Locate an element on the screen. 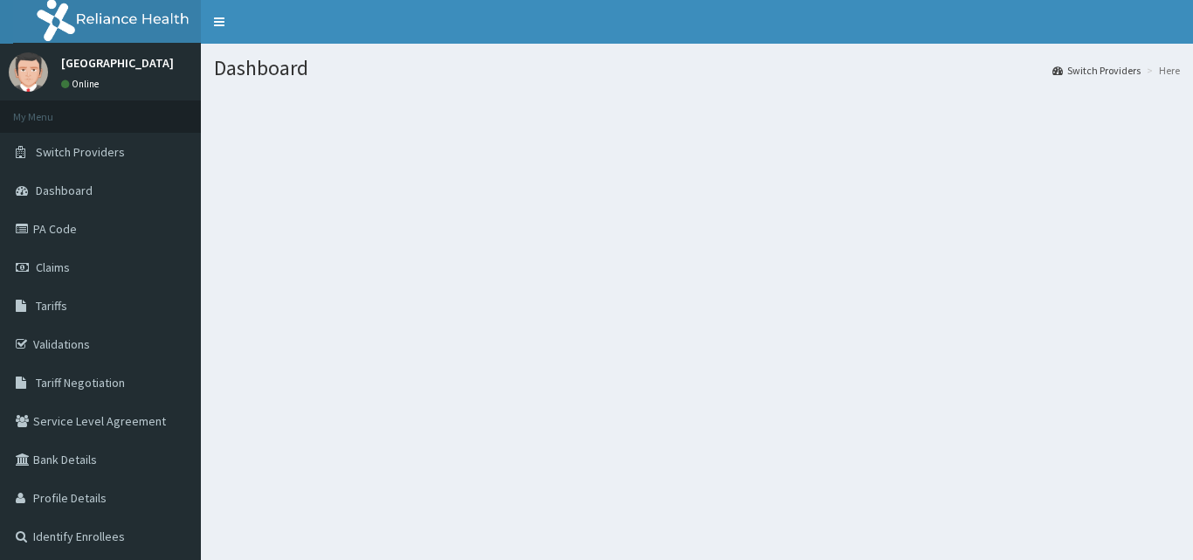 Image resolution: width=1193 pixels, height=560 pixels. a: Online is located at coordinates (82, 84).